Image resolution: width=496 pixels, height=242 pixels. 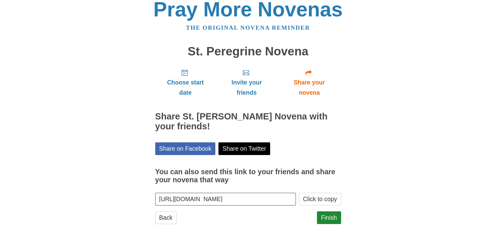 I want to click on span: Share your novena, so click(x=309, y=88).